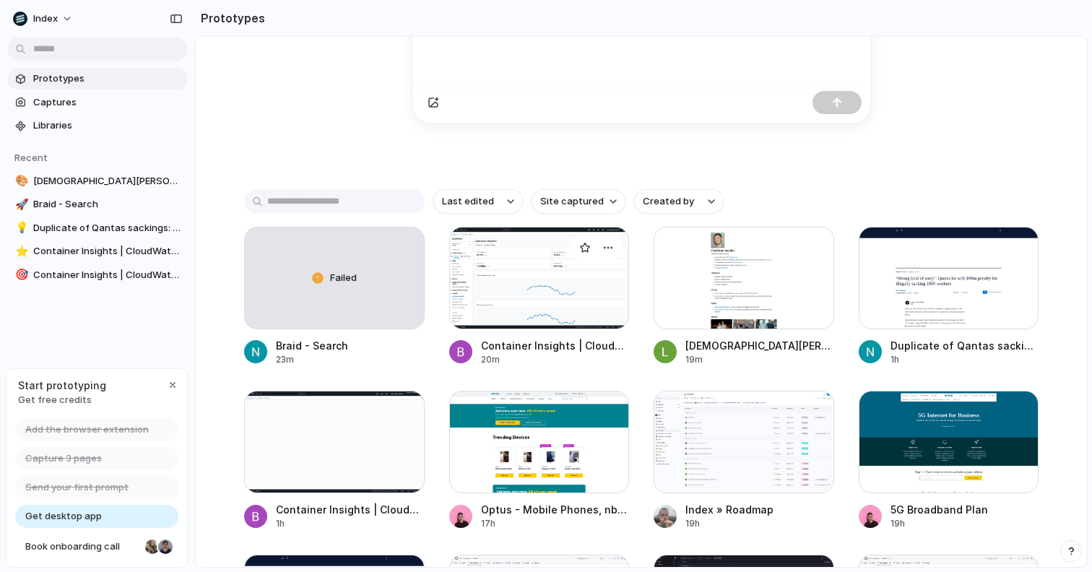 The image size is (1092, 572). Describe the element at coordinates (478, 201) in the screenshot. I see `button: Last edited` at that location.